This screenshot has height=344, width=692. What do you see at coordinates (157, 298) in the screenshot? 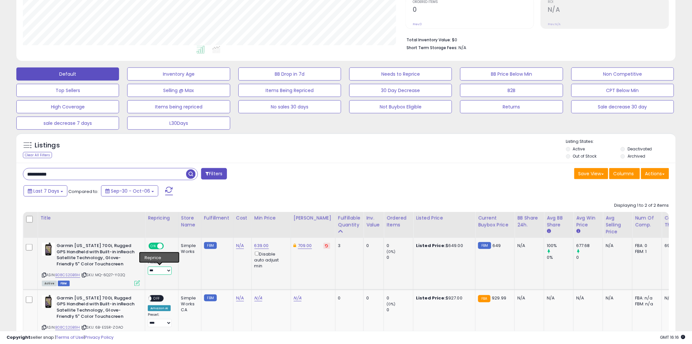
I see `span: OFF` at bounding box center [157, 298].